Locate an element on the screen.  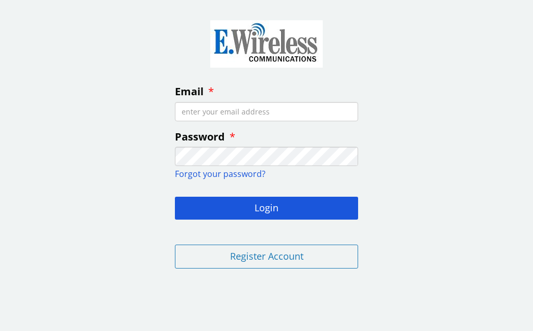
span: Forgot your password? is located at coordinates (220, 174).